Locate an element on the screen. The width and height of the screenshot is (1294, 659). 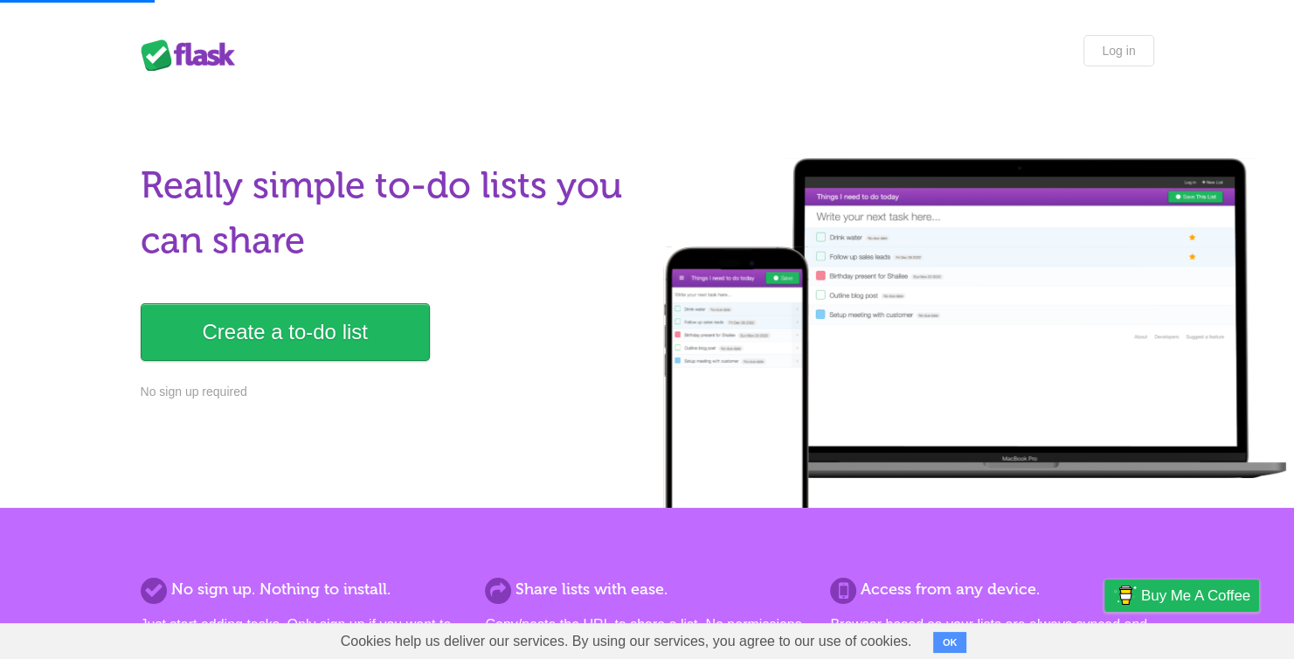
p: Copy/paste the URL to share a list. No permissions. No formal invites. It's that simple. is located at coordinates (646, 635).